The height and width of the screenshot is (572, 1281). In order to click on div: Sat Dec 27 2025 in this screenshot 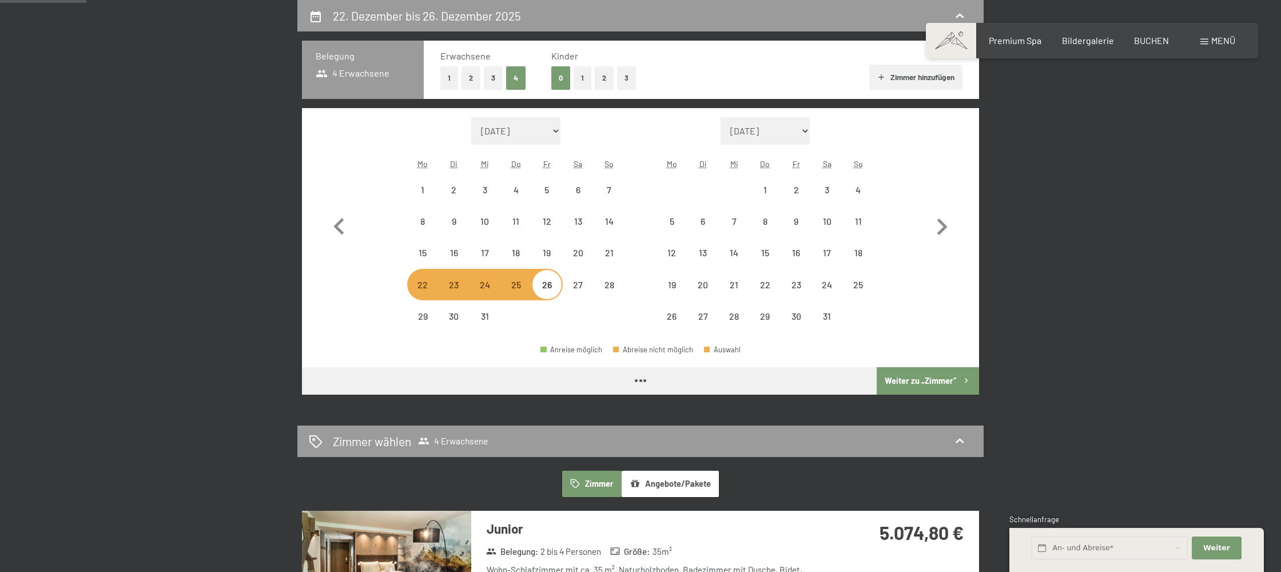, I will do `click(578, 284)`.